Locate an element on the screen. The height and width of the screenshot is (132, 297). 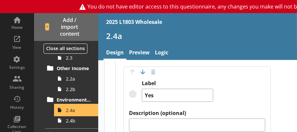
a: 2.3 is located at coordinates (77, 58).